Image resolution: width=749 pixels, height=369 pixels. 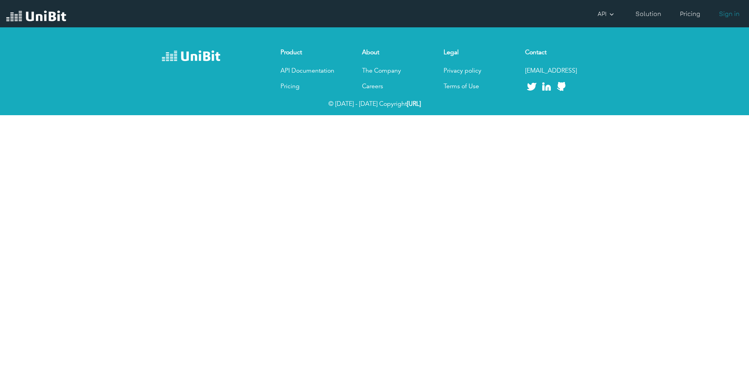 I want to click on h6: About, so click(x=393, y=53).